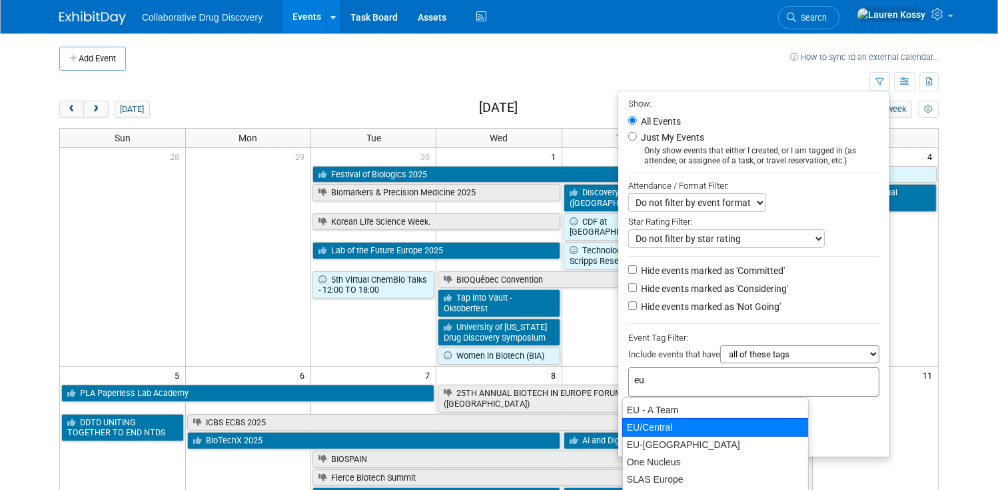 This screenshot has width=998, height=490. Describe the element at coordinates (688, 440) in the screenshot. I see `a: AI and Digital Biology Symposium (ISSCR)` at that location.